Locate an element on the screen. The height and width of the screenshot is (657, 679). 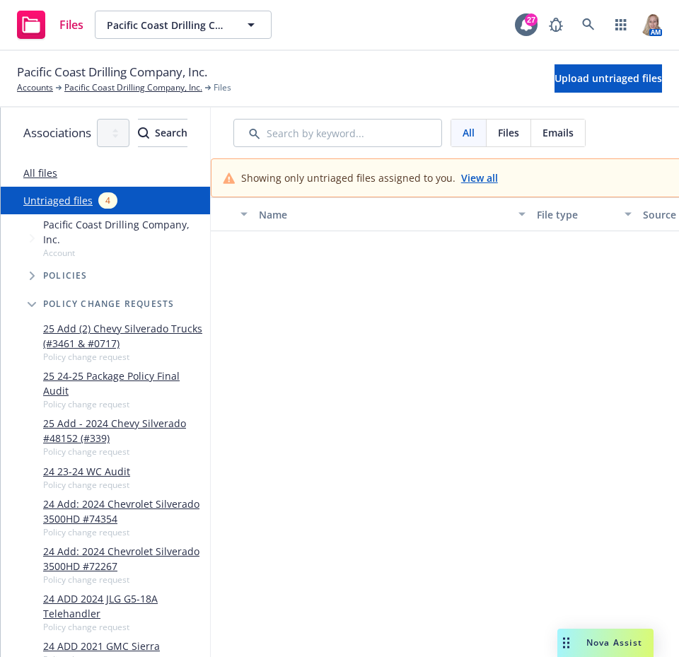
a: 25 Add - 2024 Chevy Silverado #48152 (#339) is located at coordinates (124, 431).